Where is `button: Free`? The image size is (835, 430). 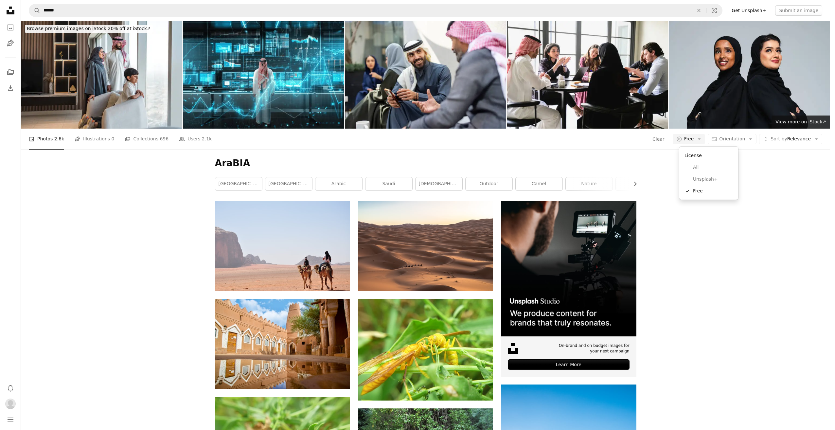 button: Free is located at coordinates (689, 139).